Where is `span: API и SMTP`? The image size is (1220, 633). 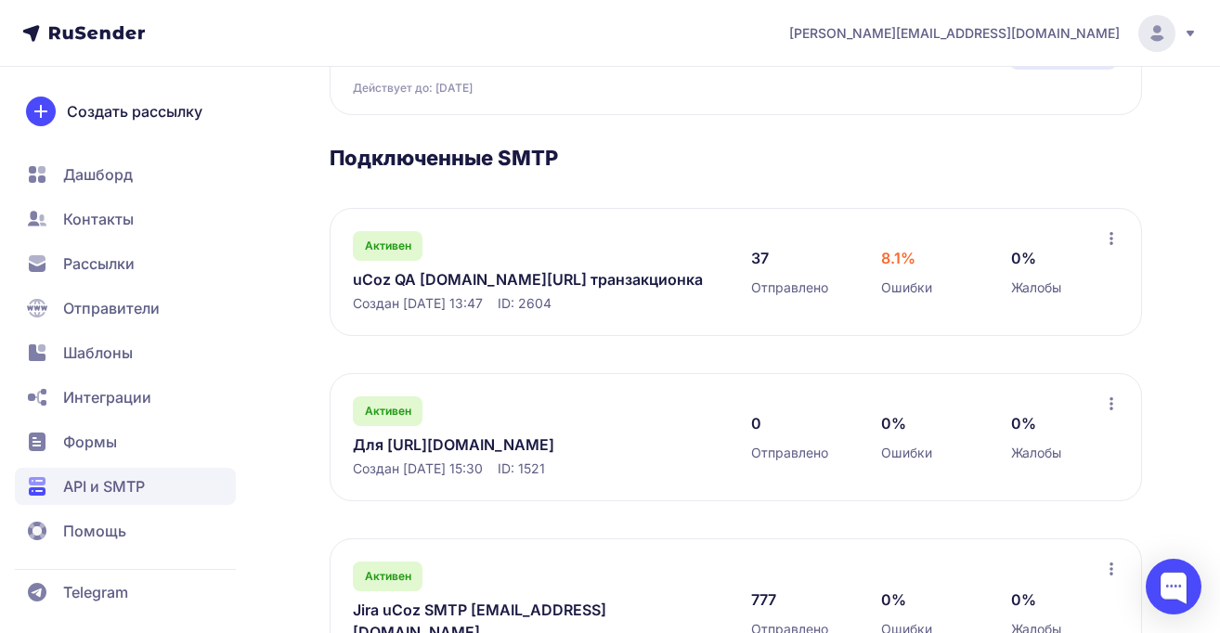
span: API и SMTP is located at coordinates (104, 486).